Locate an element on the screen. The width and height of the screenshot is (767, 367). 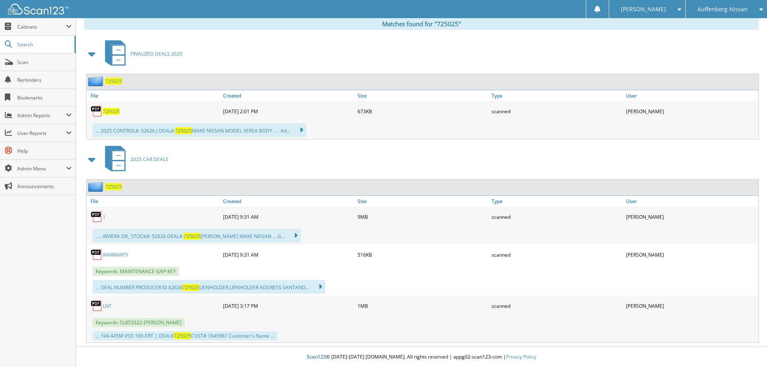
img: scan123-logo-white.svg is located at coordinates (38, 9).